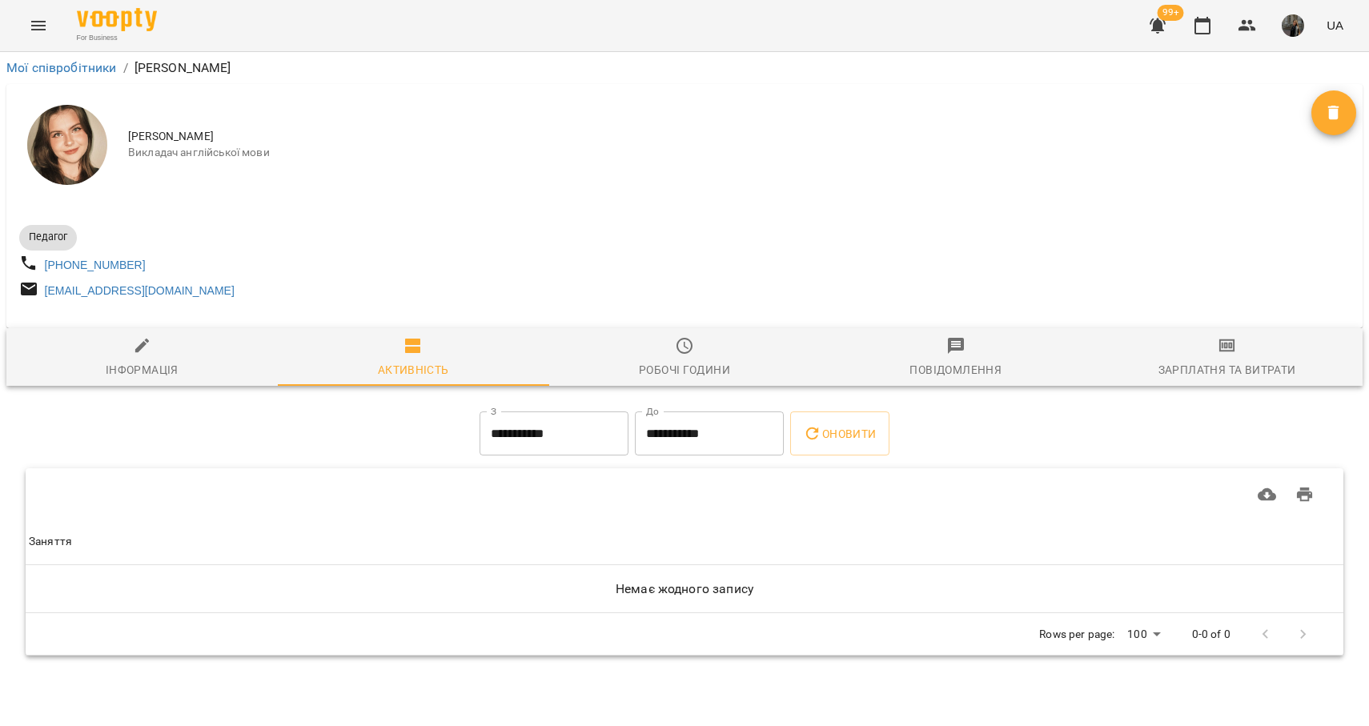 This screenshot has width=1369, height=726. I want to click on div: Sort, so click(50, 542).